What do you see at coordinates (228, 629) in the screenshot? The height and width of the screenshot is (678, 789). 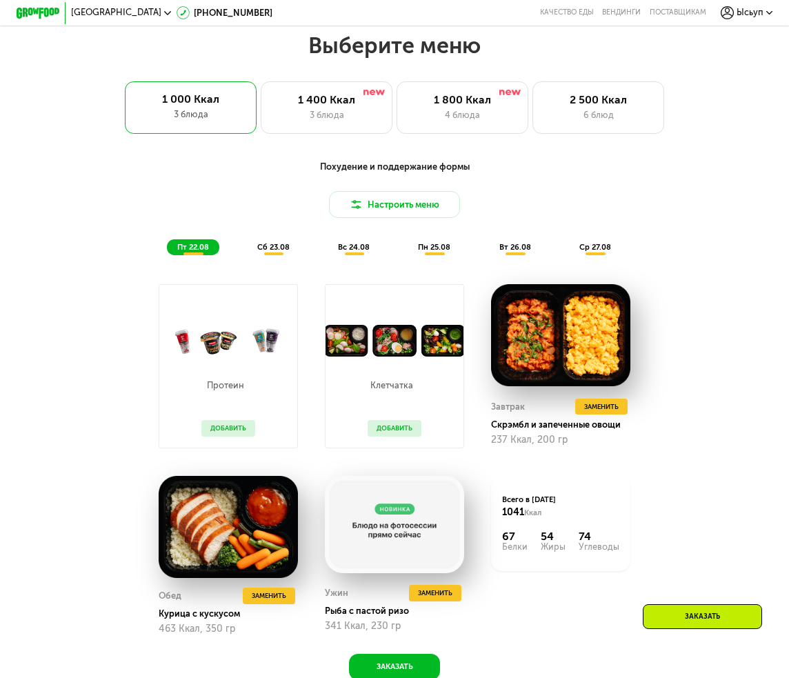 I see `div: 463 Ккал, 350 гр` at bounding box center [228, 629].